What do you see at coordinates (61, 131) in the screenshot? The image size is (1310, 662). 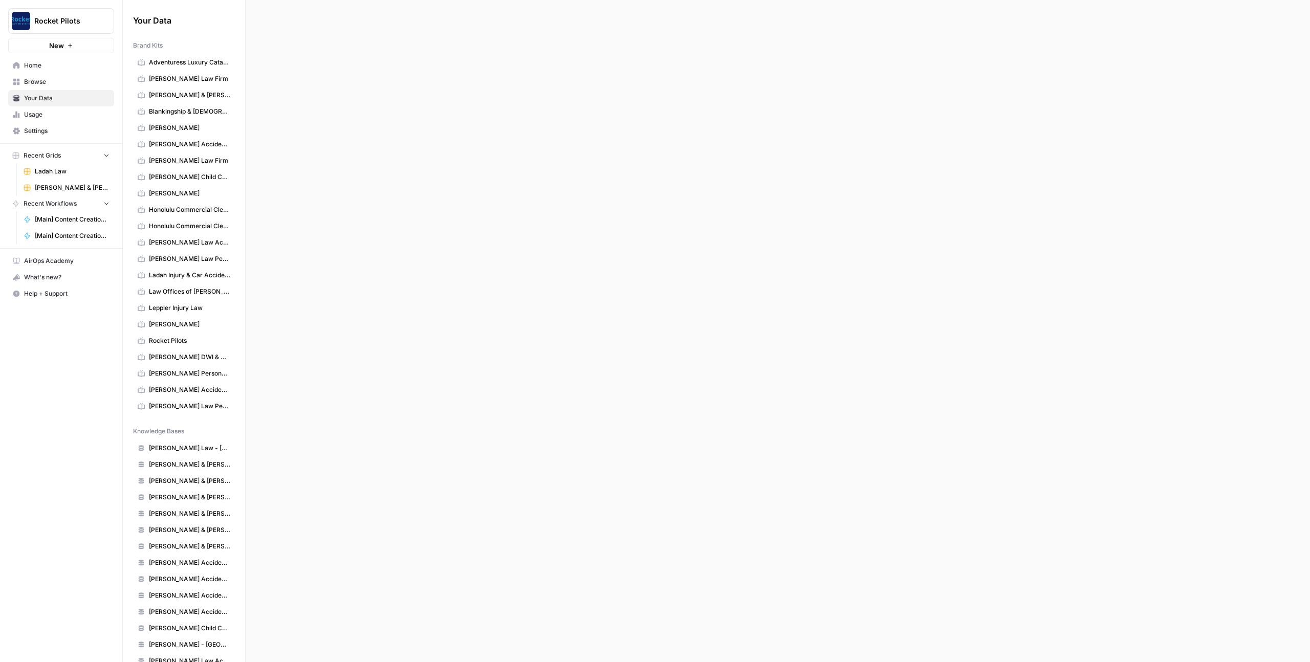 I see `a: Settings` at bounding box center [61, 131].